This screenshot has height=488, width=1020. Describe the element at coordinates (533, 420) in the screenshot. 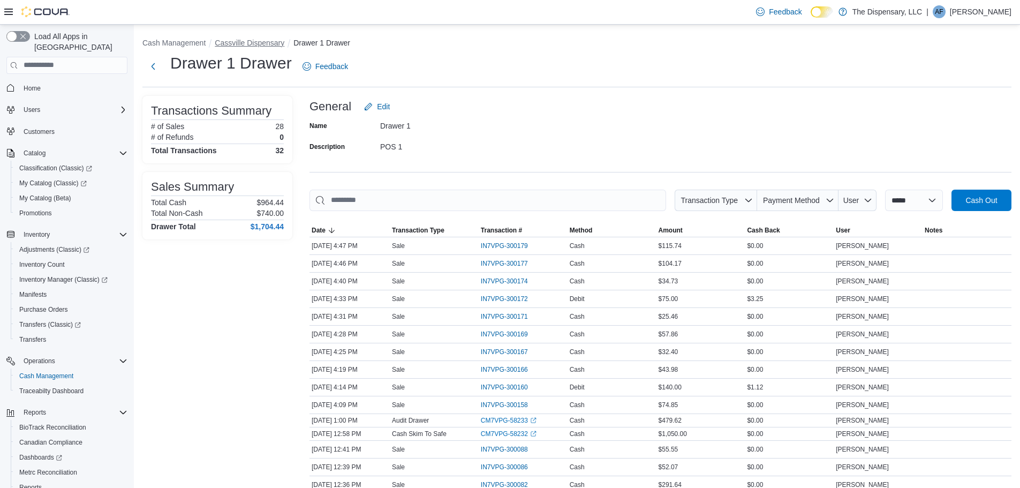

I see `svg: External link` at that location.